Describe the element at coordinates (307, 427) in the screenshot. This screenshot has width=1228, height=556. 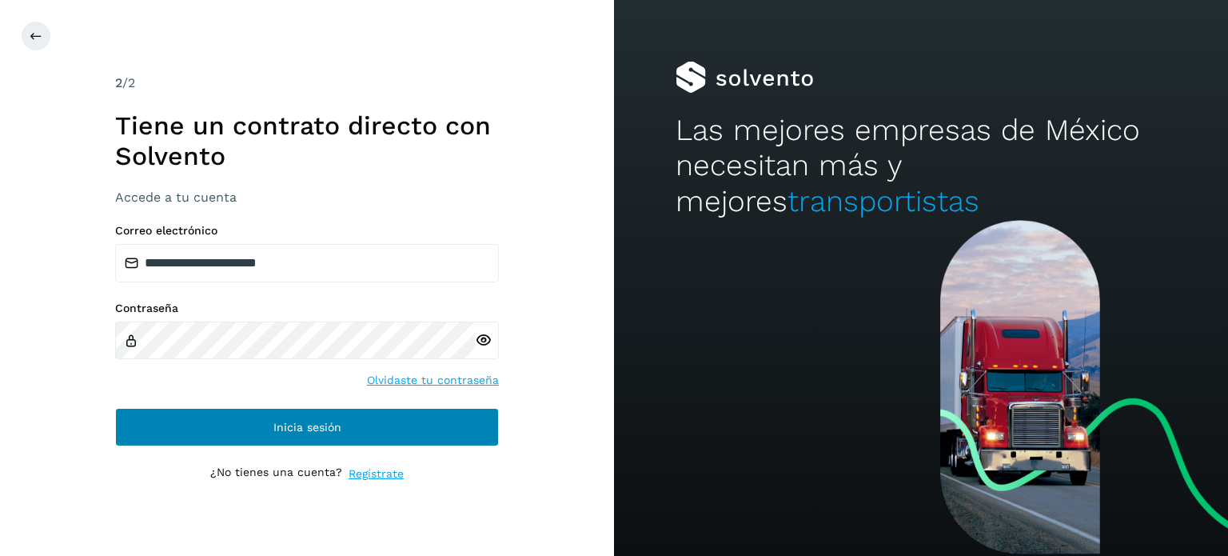
I see `span: Inicia sesión` at that location.